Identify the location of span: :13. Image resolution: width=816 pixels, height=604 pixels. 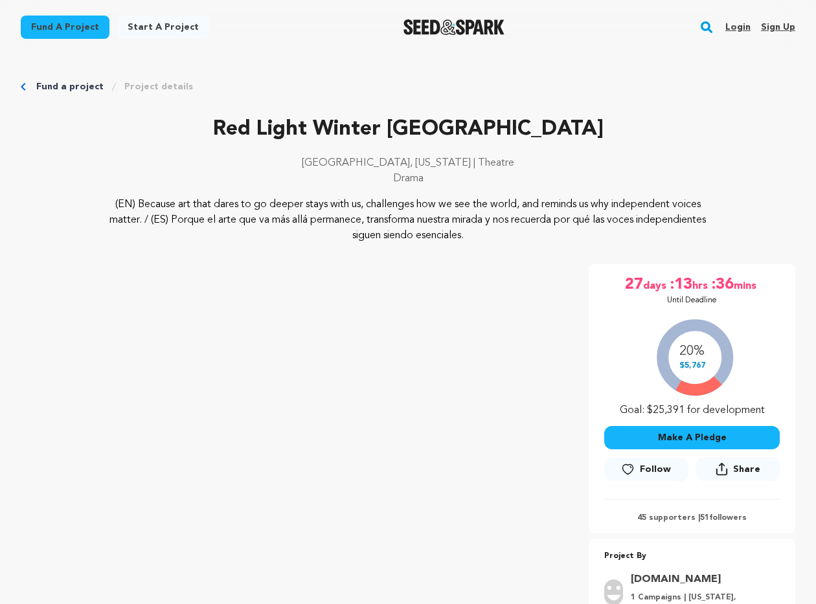
(680, 285).